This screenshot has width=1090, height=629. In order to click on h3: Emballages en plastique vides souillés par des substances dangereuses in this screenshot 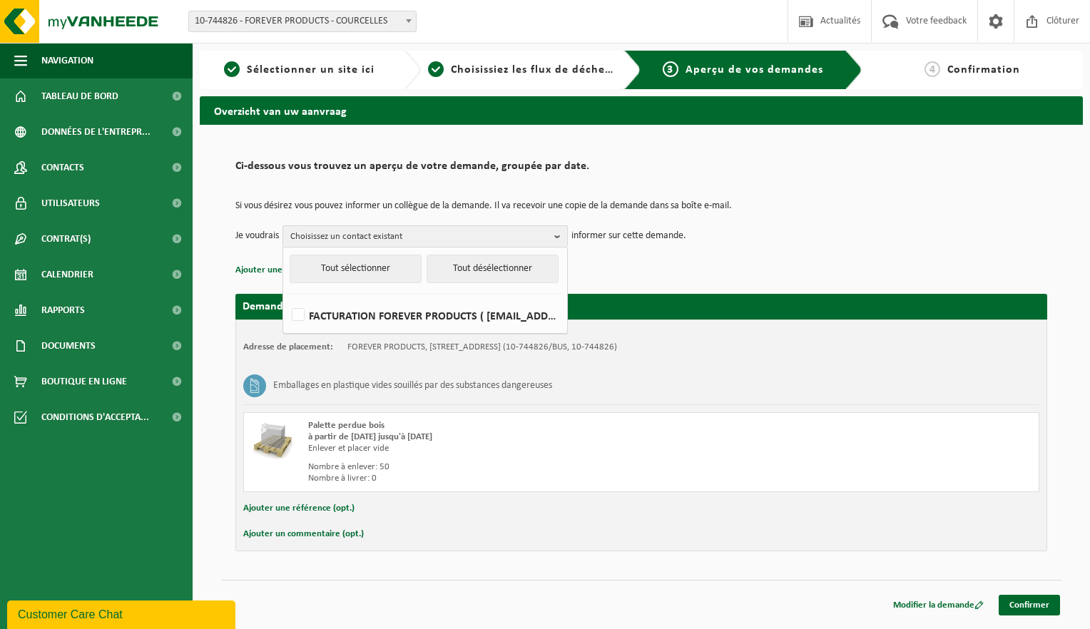, I will do `click(412, 386)`.